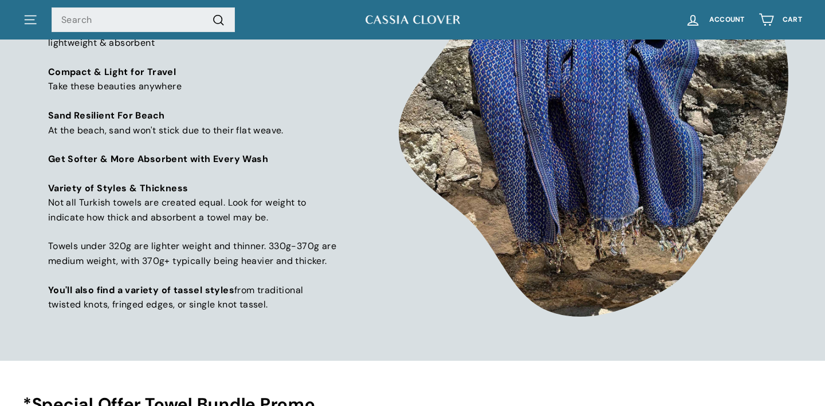 This screenshot has height=406, width=825. Describe the element at coordinates (727, 19) in the screenshot. I see `span: Account` at that location.